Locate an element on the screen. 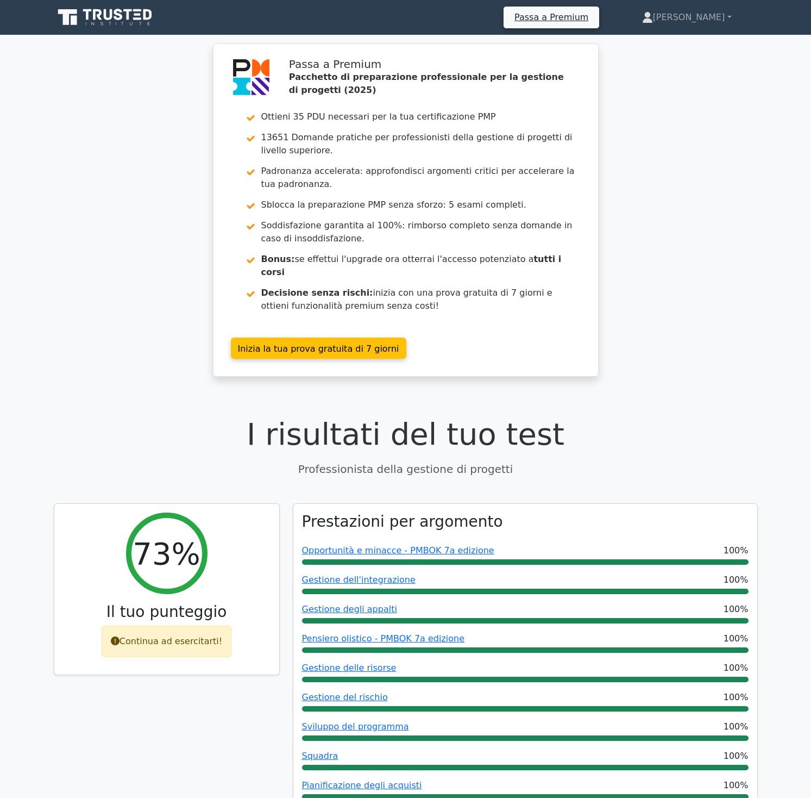  a: Gestione del rischio is located at coordinates (345, 697).